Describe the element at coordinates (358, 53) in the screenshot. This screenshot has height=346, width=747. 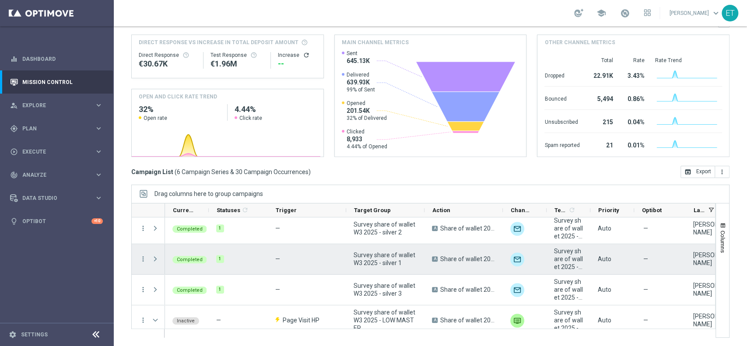
I see `span: Sent` at that location.